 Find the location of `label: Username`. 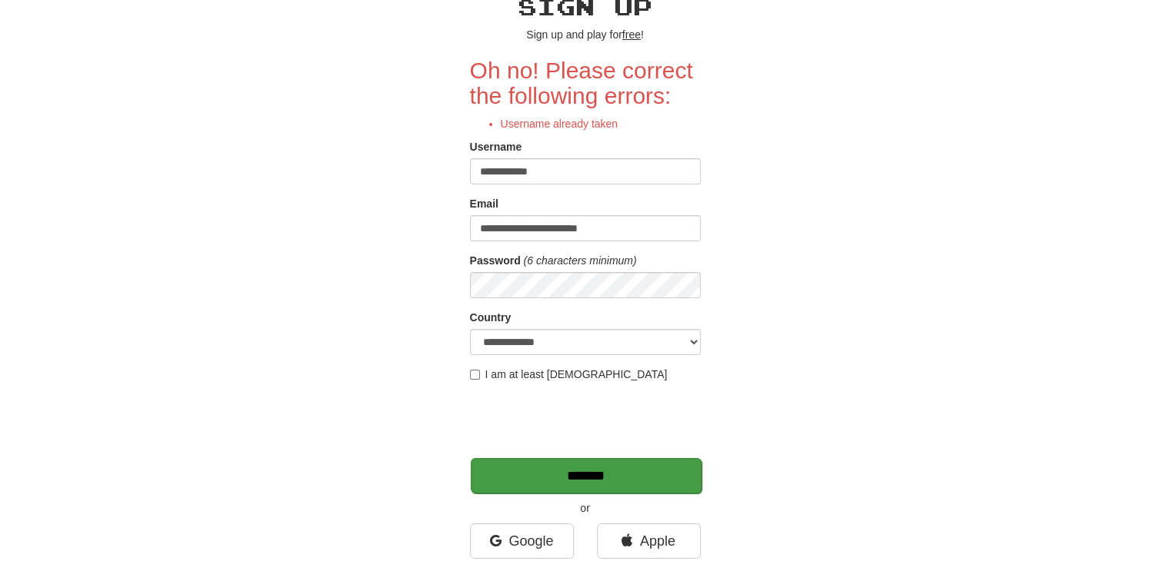

label: Username is located at coordinates (496, 147).